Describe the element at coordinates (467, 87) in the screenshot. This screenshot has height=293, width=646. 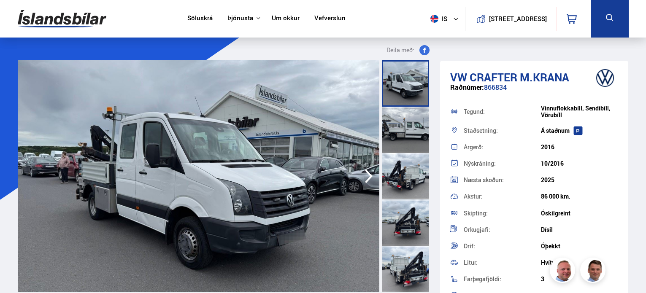
I see `span: Raðnúmer:` at that location.